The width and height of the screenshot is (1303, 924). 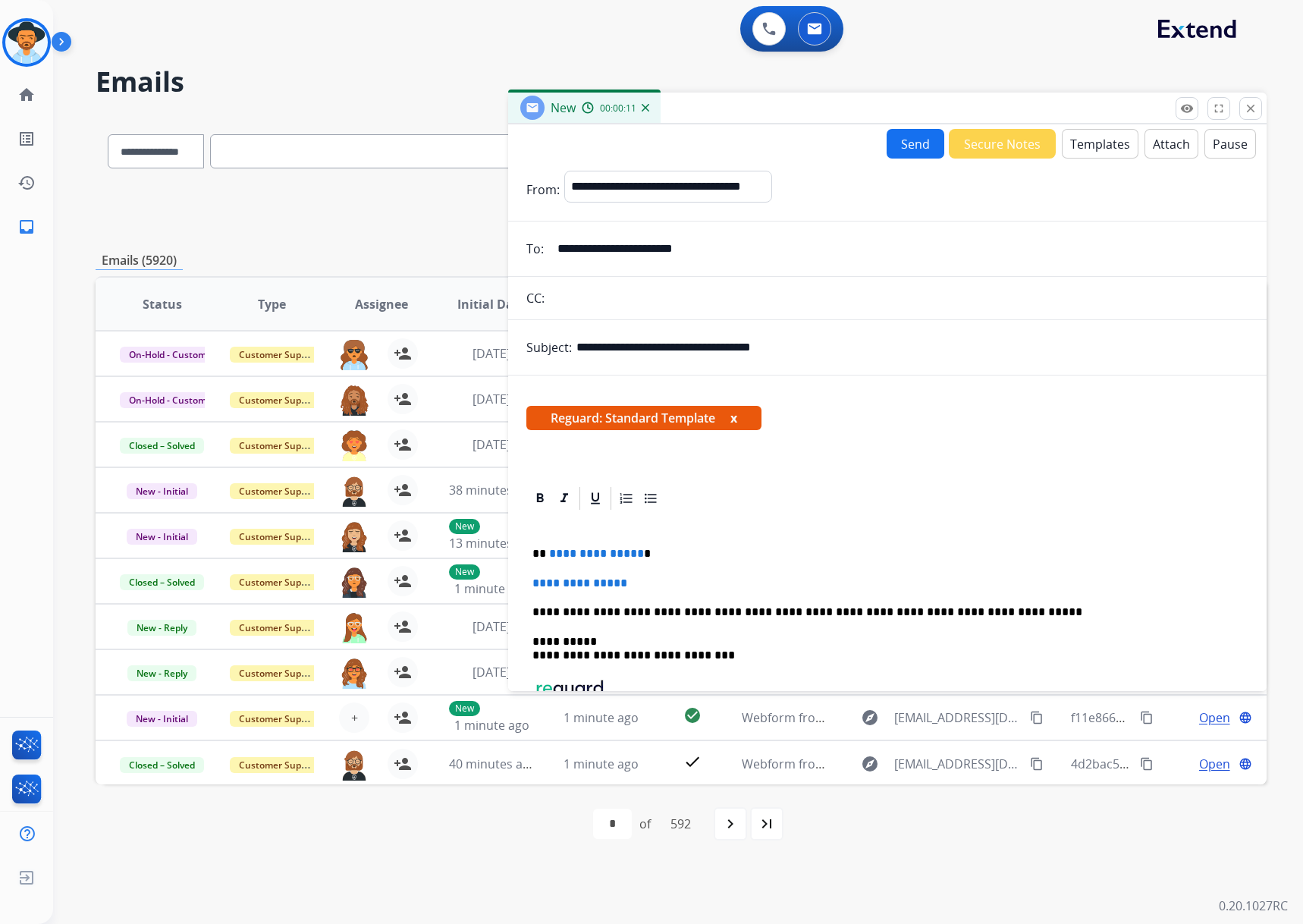 What do you see at coordinates (540, 498) in the screenshot?
I see `div: Bold` at bounding box center [540, 498].